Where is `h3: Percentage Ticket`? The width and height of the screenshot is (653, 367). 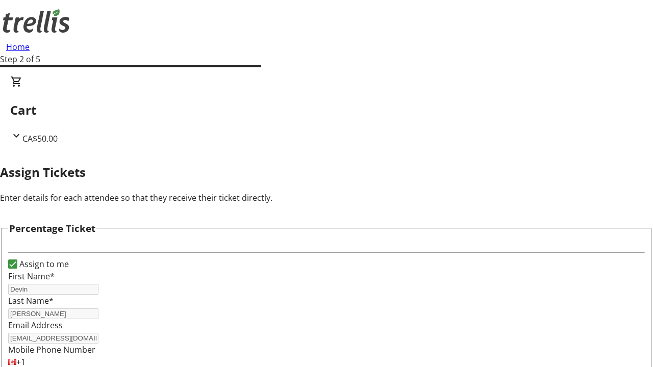 h3: Percentage Ticket is located at coordinates (52, 229).